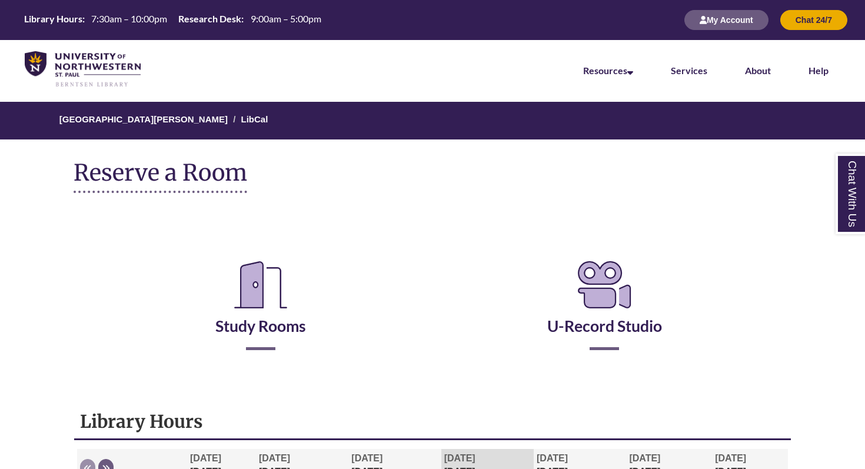 The height and width of the screenshot is (469, 865). I want to click on a: Resources, so click(608, 70).